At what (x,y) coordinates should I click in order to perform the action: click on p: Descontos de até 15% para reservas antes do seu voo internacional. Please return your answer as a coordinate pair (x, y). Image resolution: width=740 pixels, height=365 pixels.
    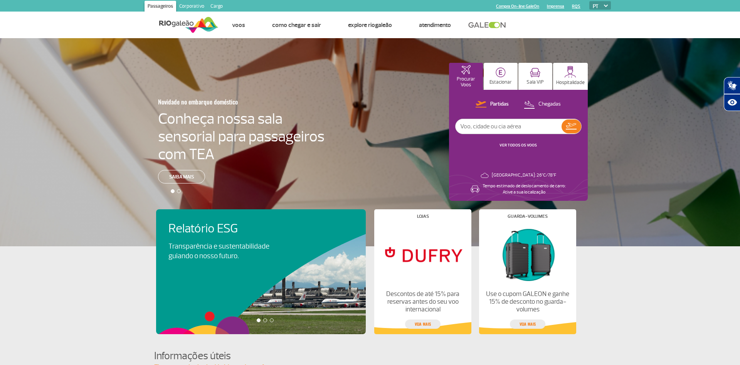
    Looking at the image, I should click on (423, 302).